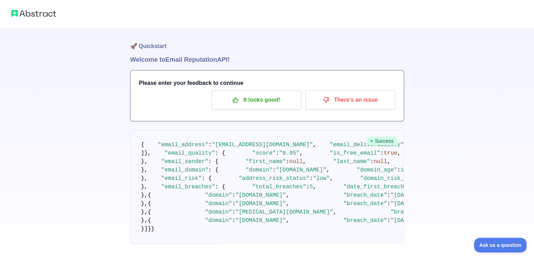 The width and height of the screenshot is (534, 256). What do you see at coordinates (190, 153) in the screenshot?
I see `span: "email_quality"` at bounding box center [190, 153].